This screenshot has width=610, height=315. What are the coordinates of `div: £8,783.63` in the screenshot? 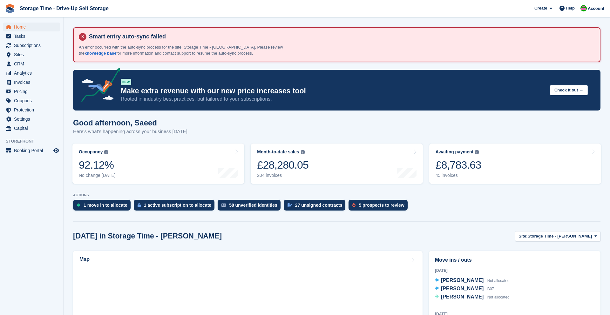 It's located at (459, 165).